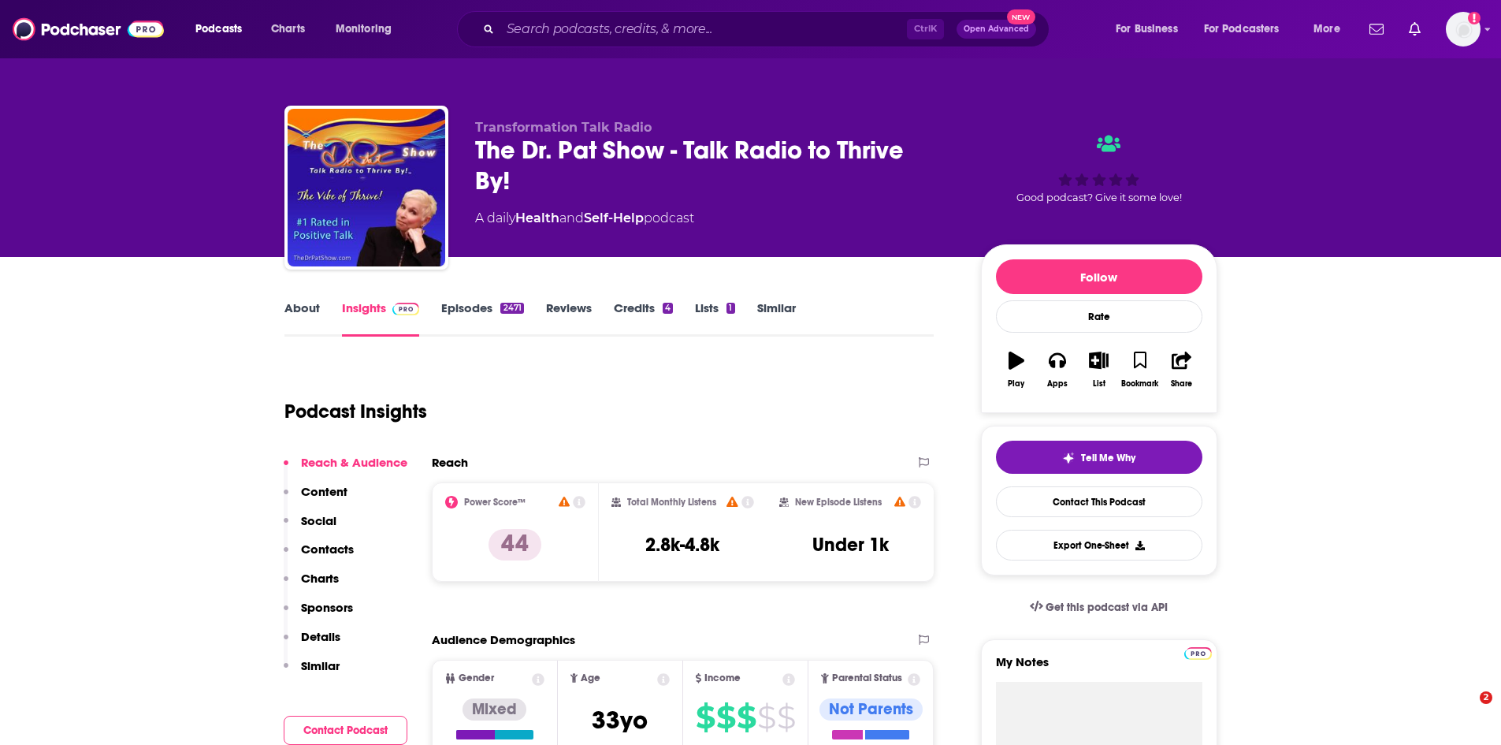 This screenshot has width=1501, height=745. What do you see at coordinates (476, 678) in the screenshot?
I see `span: Gender` at bounding box center [476, 678].